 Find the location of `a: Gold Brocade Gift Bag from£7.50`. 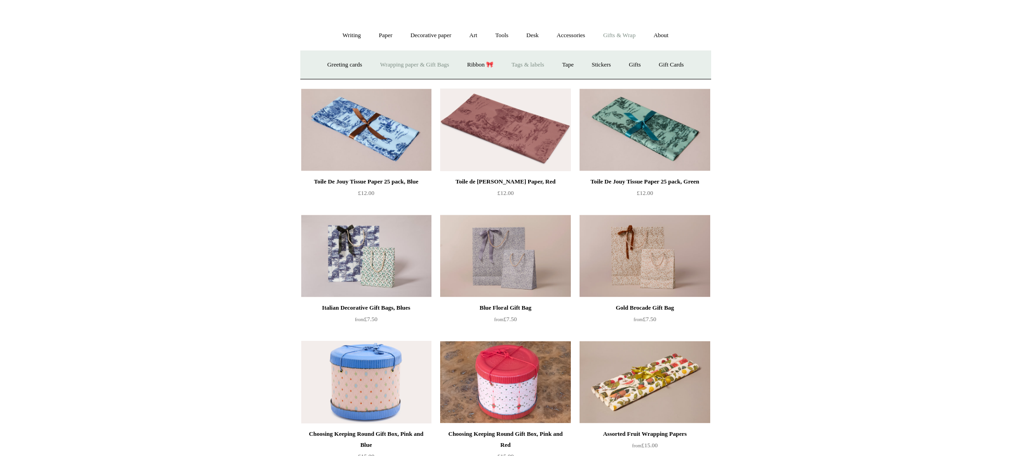

a: Gold Brocade Gift Bag from£7.50 is located at coordinates (645, 321).